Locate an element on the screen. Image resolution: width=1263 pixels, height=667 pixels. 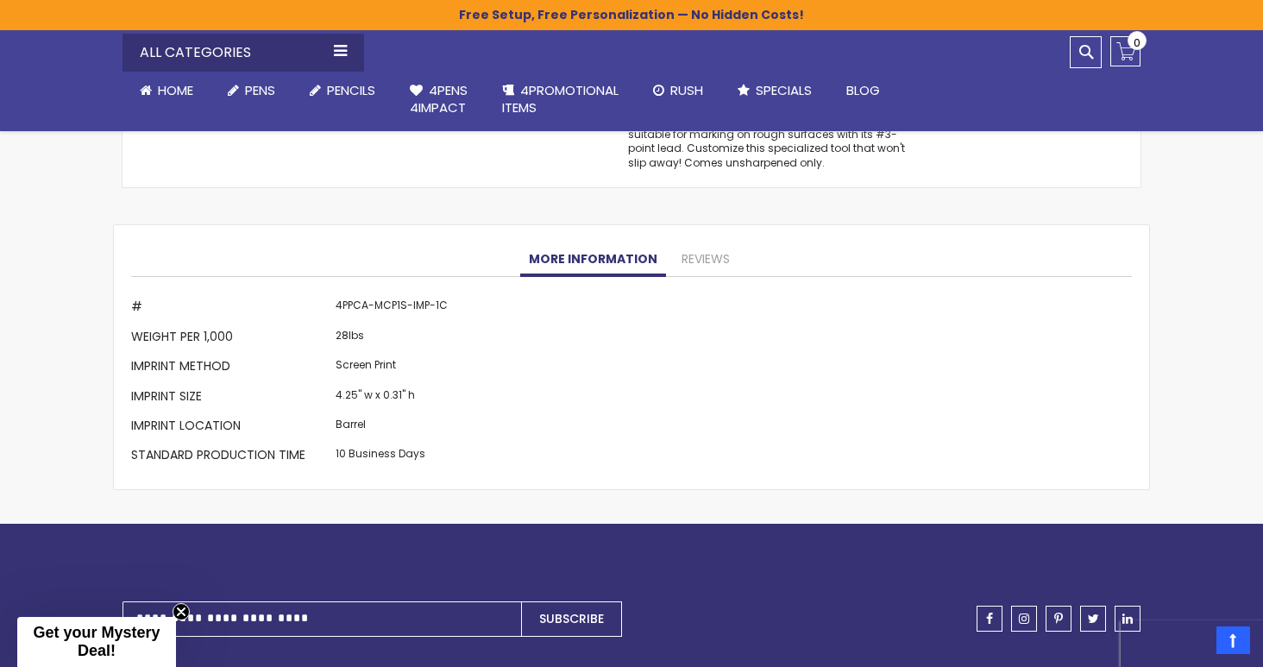
span: twitter is located at coordinates (1093, 618).